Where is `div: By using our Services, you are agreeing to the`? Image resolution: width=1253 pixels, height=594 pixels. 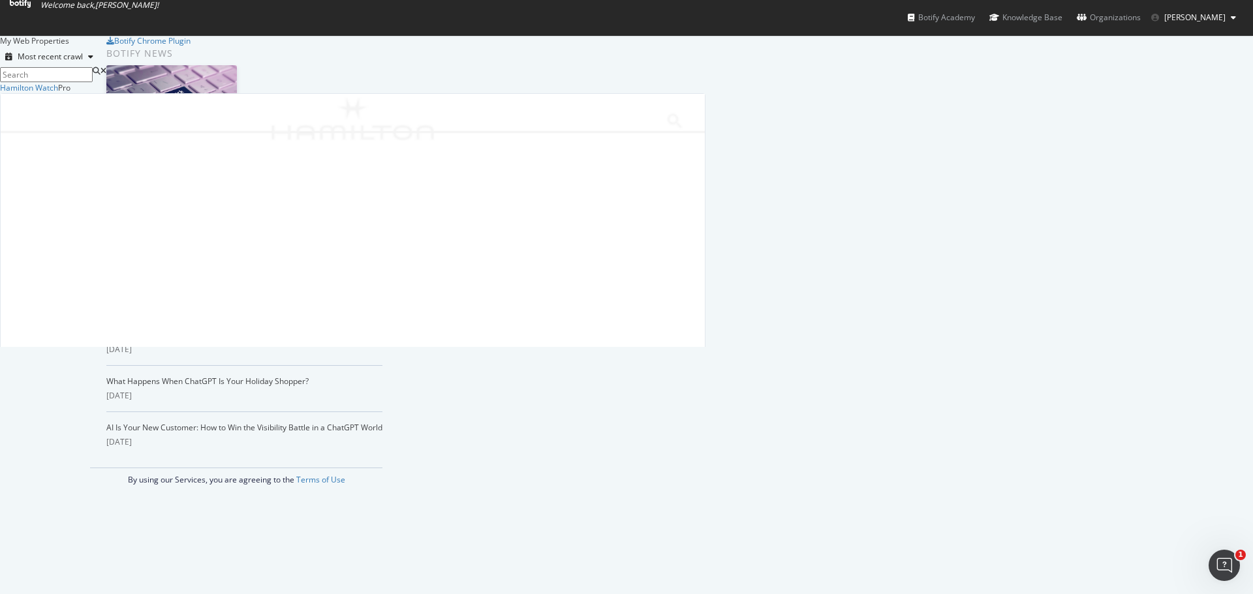
div: By using our Services, you are agreeing to the is located at coordinates (236, 476).